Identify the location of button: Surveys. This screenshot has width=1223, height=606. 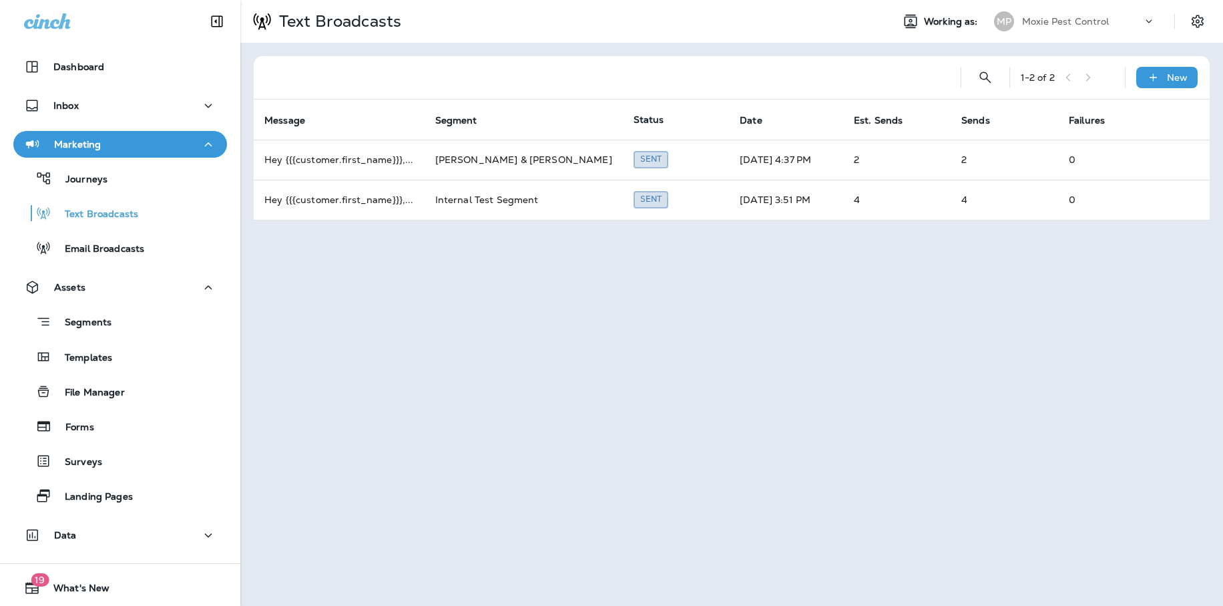
(120, 461).